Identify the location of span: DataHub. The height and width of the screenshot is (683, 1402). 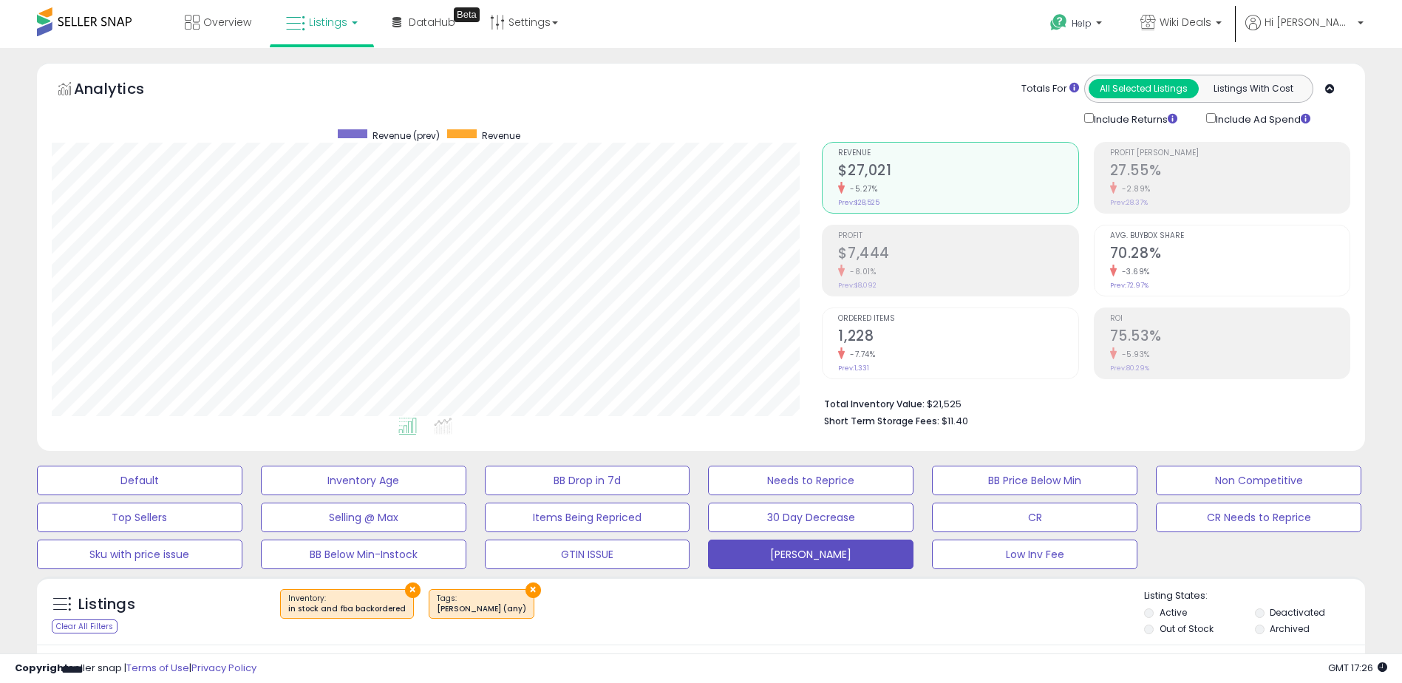
(432, 22).